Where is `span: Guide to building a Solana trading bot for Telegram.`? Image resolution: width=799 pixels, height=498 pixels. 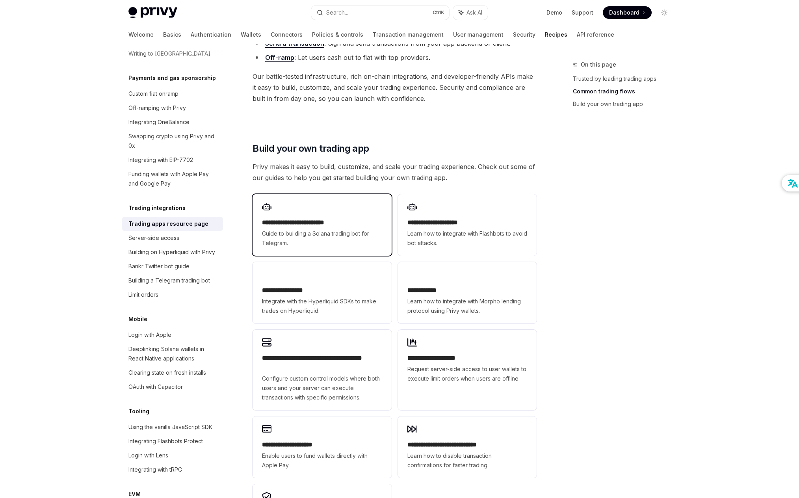 span: Guide to building a Solana trading bot for Telegram. is located at coordinates (322, 238).